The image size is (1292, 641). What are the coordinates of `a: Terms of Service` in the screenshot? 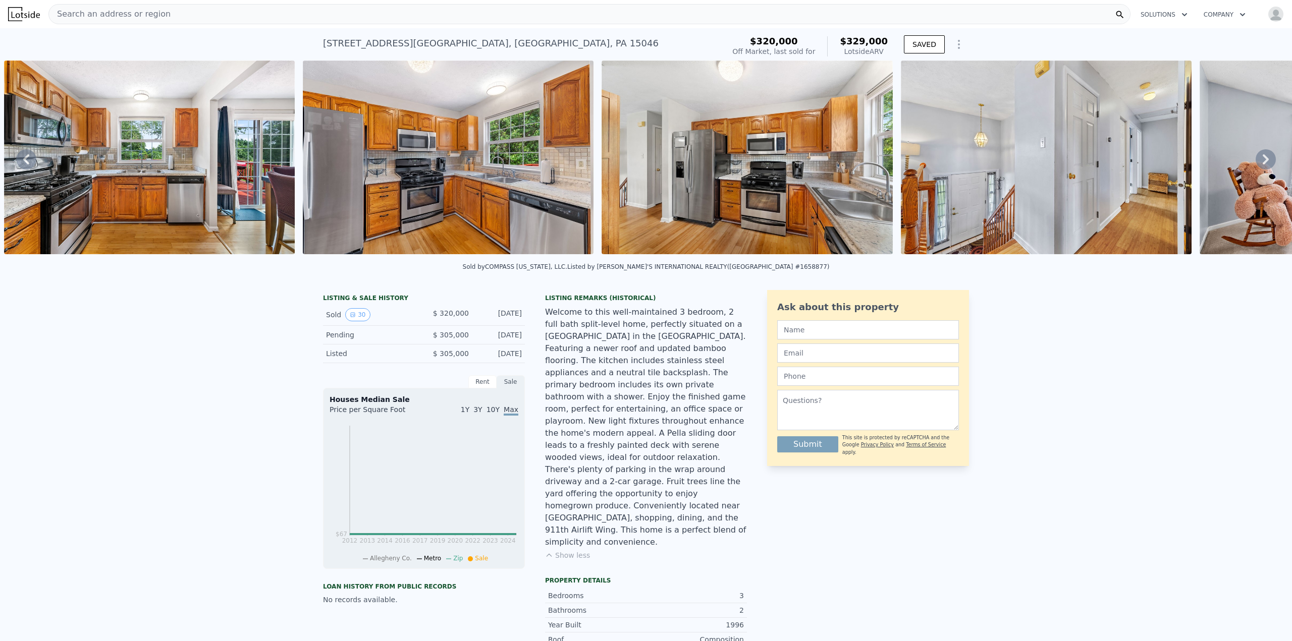 It's located at (925, 445).